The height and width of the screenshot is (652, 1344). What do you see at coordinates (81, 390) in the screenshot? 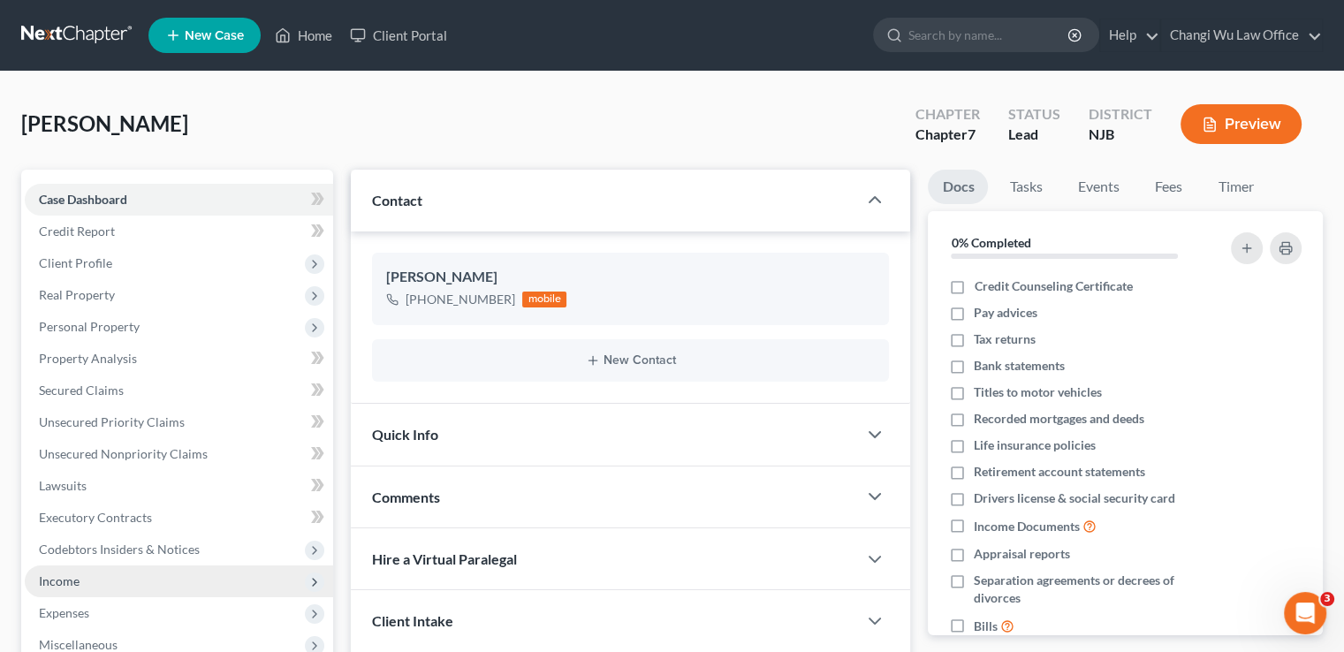
I see `span: Secured Claims` at bounding box center [81, 390].